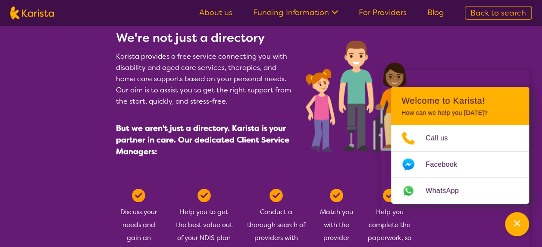 Image resolution: width=542 pixels, height=247 pixels. I want to click on p: Karista provides a free service connecting you with disability and aged care services, therapies,..., so click(206, 79).